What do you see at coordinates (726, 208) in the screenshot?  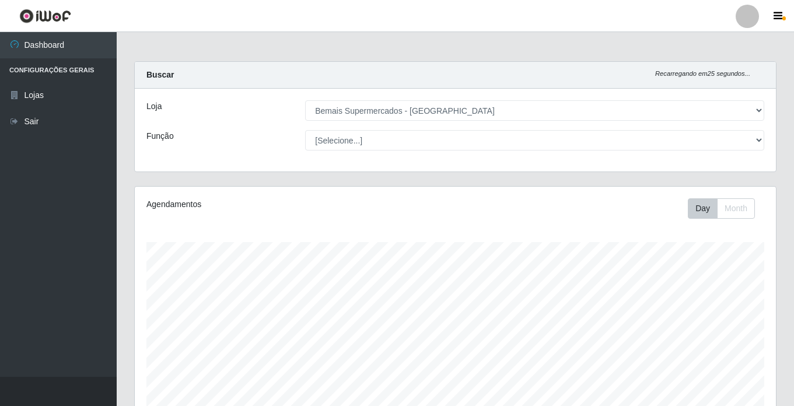 I see `div: Toolbar with button groups` at bounding box center [726, 208].